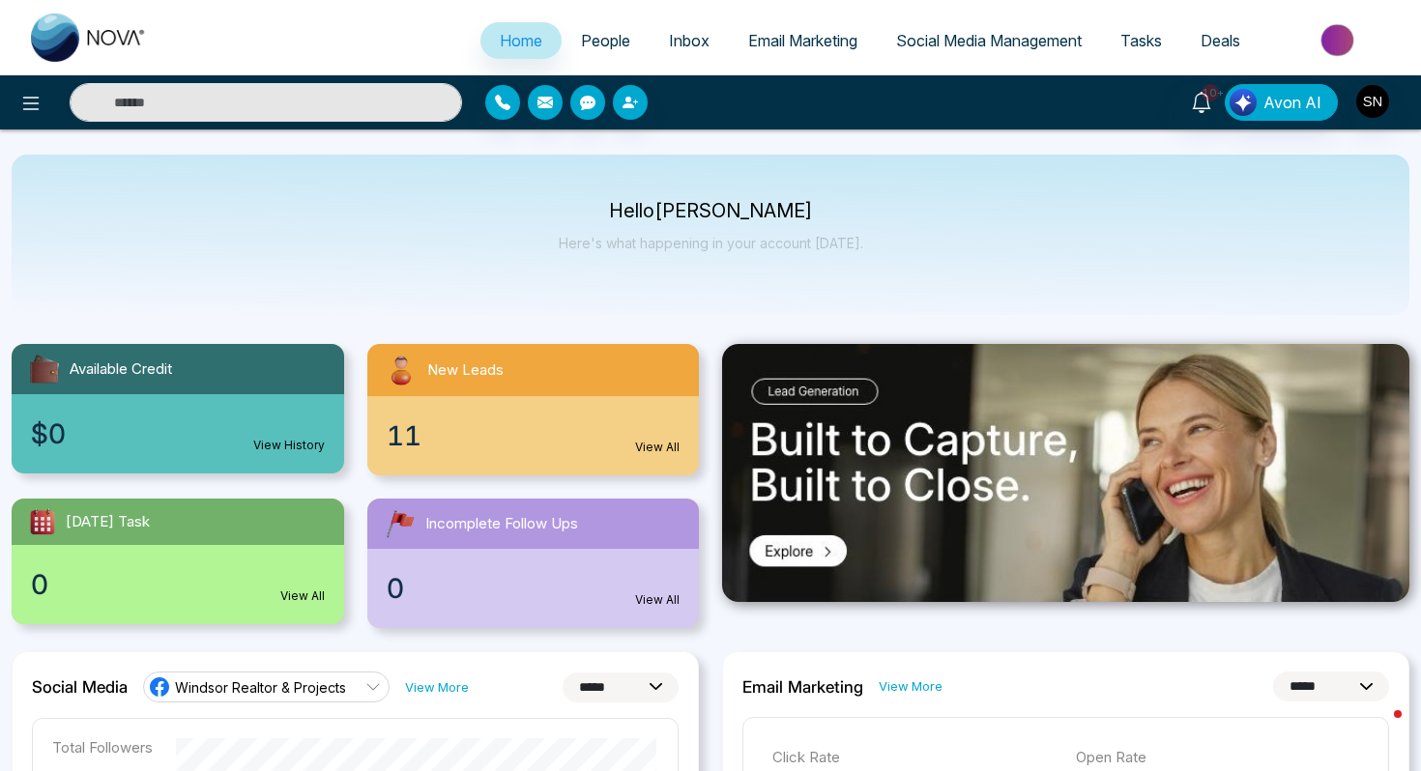  What do you see at coordinates (79, 687) in the screenshot?
I see `h2: Social Media` at bounding box center [79, 687].